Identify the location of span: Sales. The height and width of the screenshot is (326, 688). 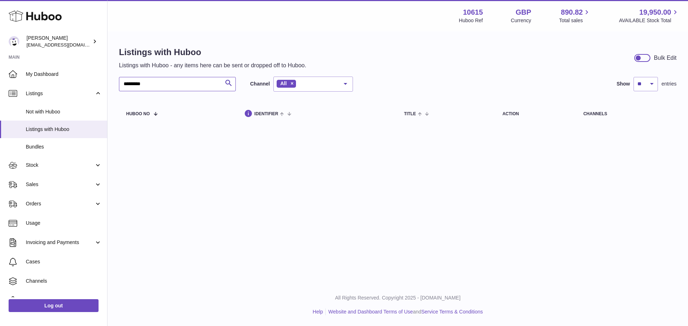
(60, 185).